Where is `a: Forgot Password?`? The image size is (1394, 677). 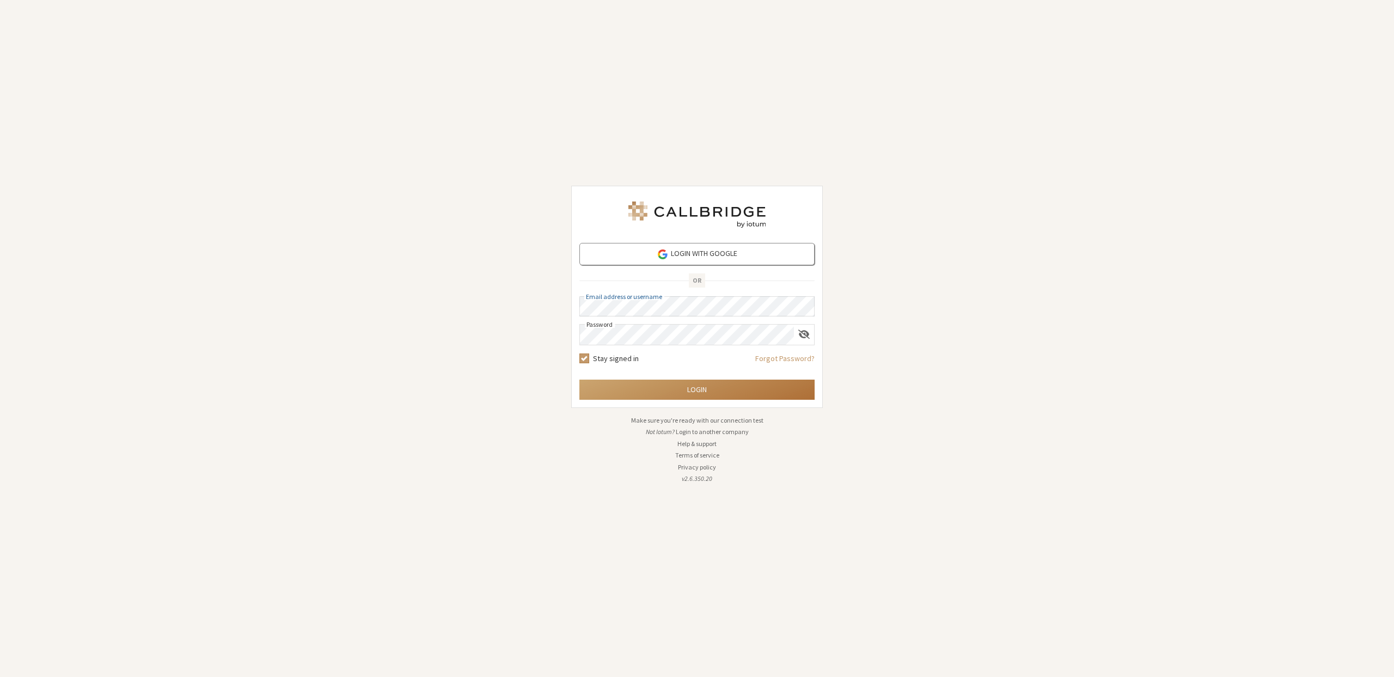 a: Forgot Password? is located at coordinates (785, 362).